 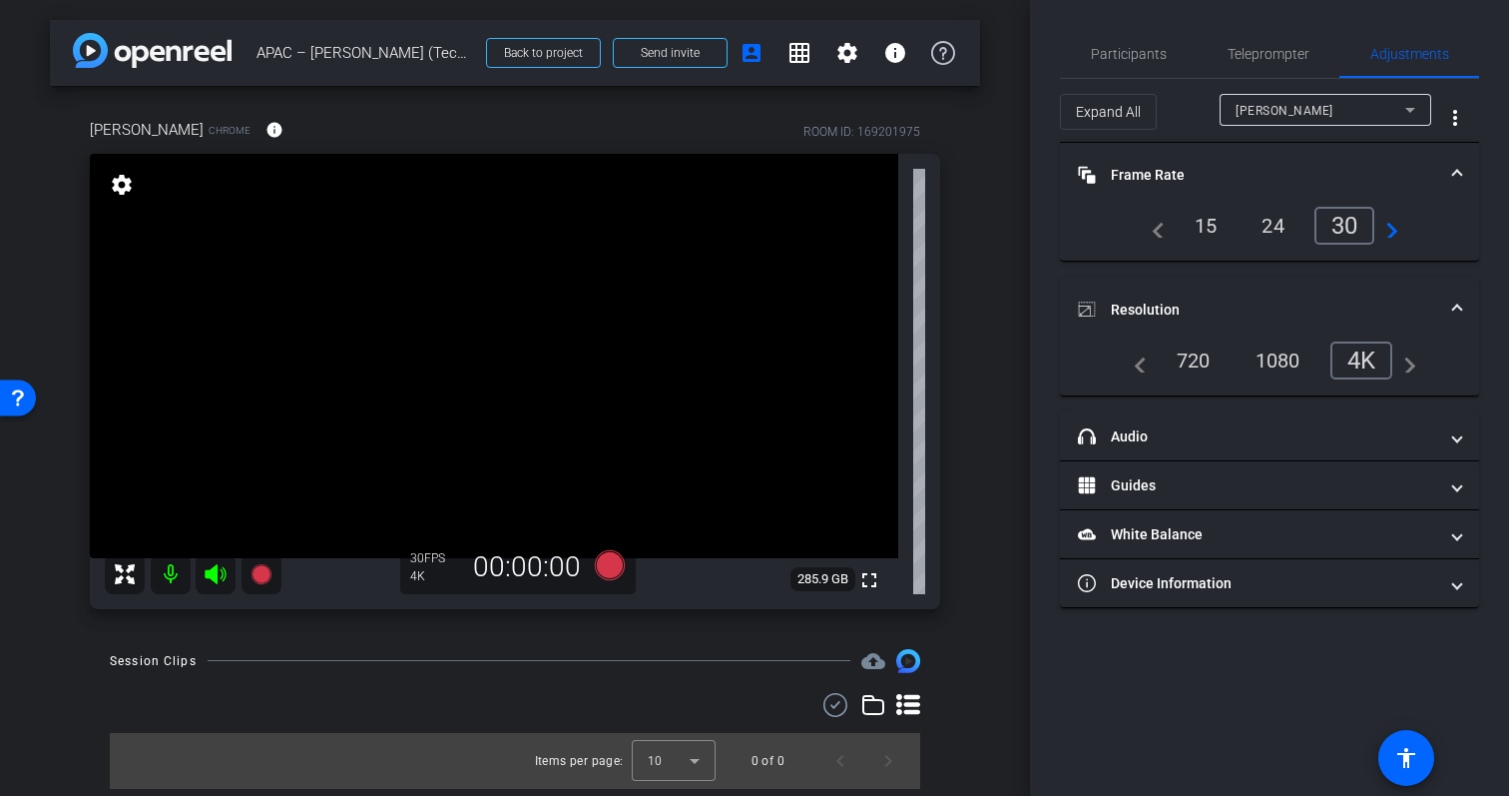 What do you see at coordinates (1456, 118) in the screenshot?
I see `mat-icon: more_vert` at bounding box center [1456, 118].